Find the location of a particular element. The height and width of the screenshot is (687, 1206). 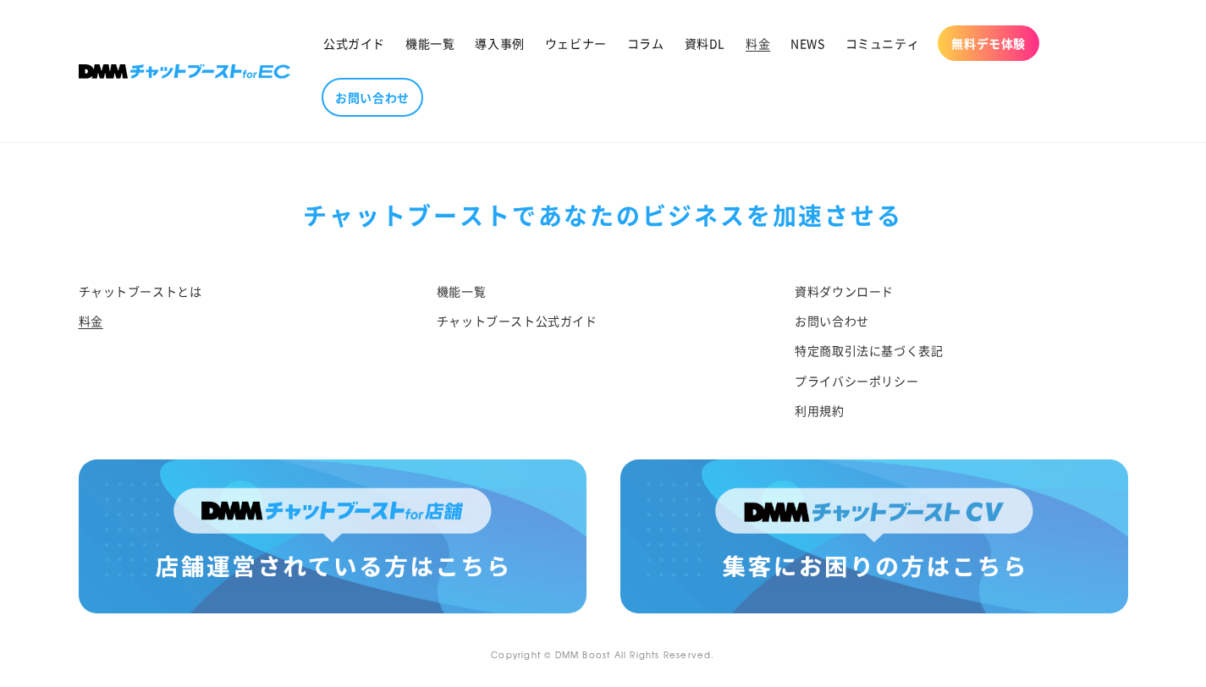

small: Copyright © DMM Boost All Rights Reserved. is located at coordinates (603, 654).